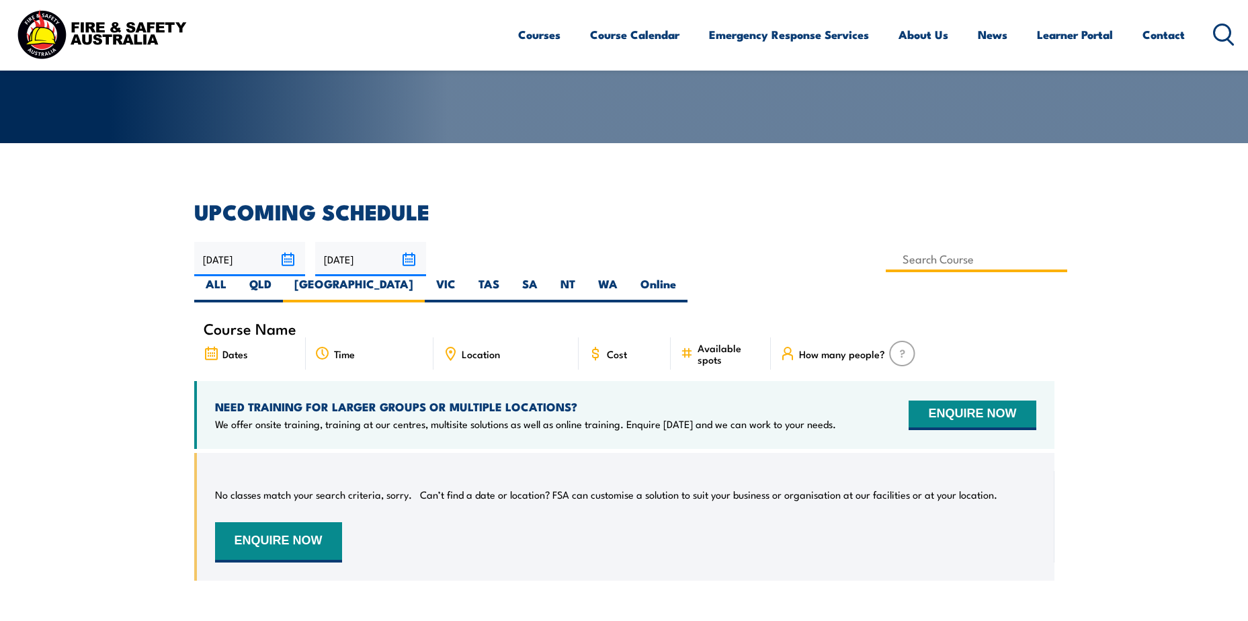 This screenshot has width=1248, height=621. I want to click on a: Emergency Response Services, so click(789, 34).